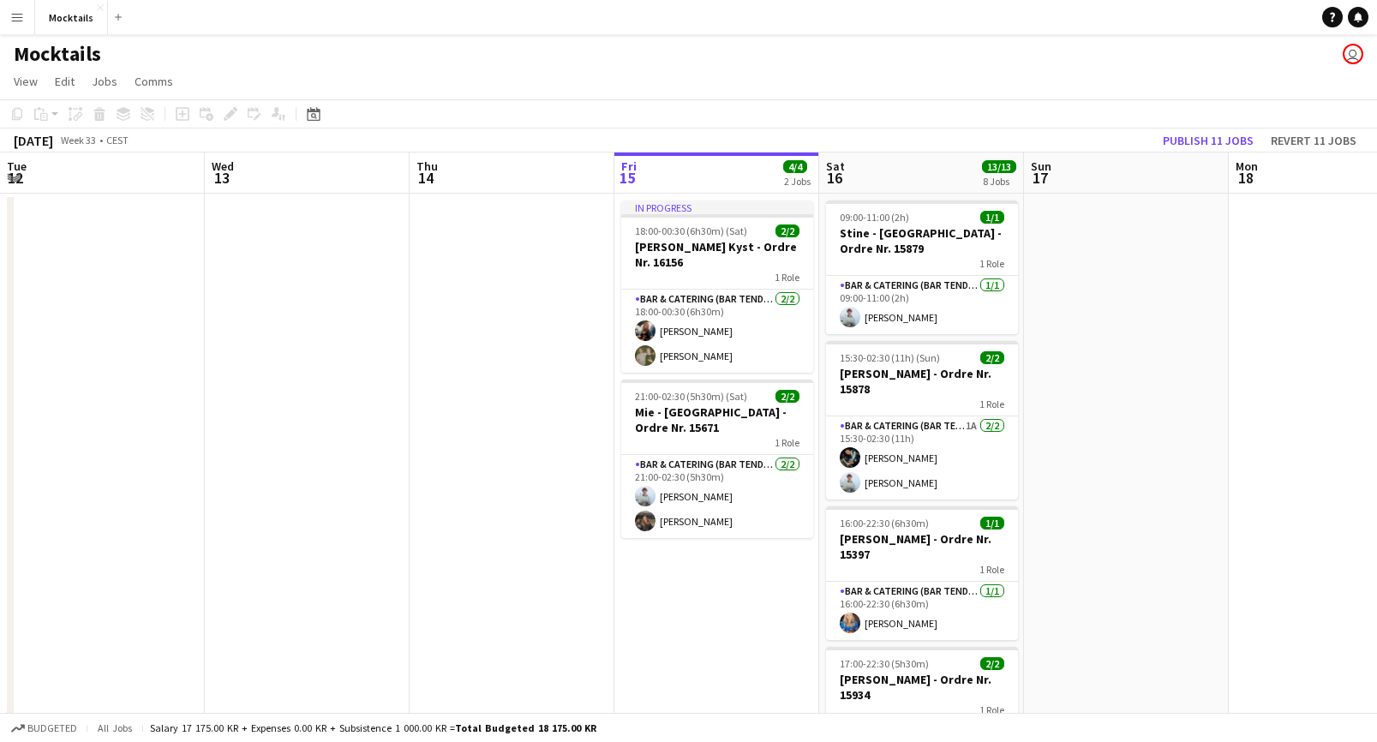 The height and width of the screenshot is (742, 1377). What do you see at coordinates (153, 81) in the screenshot?
I see `a: Comms` at bounding box center [153, 81].